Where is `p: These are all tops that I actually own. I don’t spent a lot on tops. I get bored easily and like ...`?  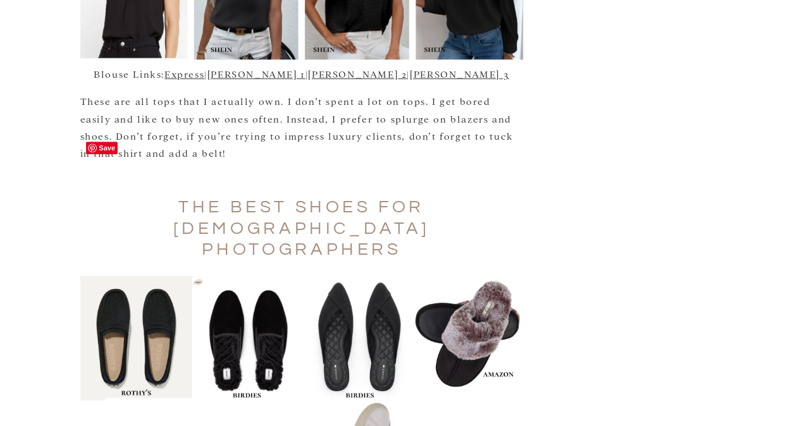
p: These are all tops that I actually own. I don’t spent a lot on tops. I get bored easily and like ... is located at coordinates (302, 126).